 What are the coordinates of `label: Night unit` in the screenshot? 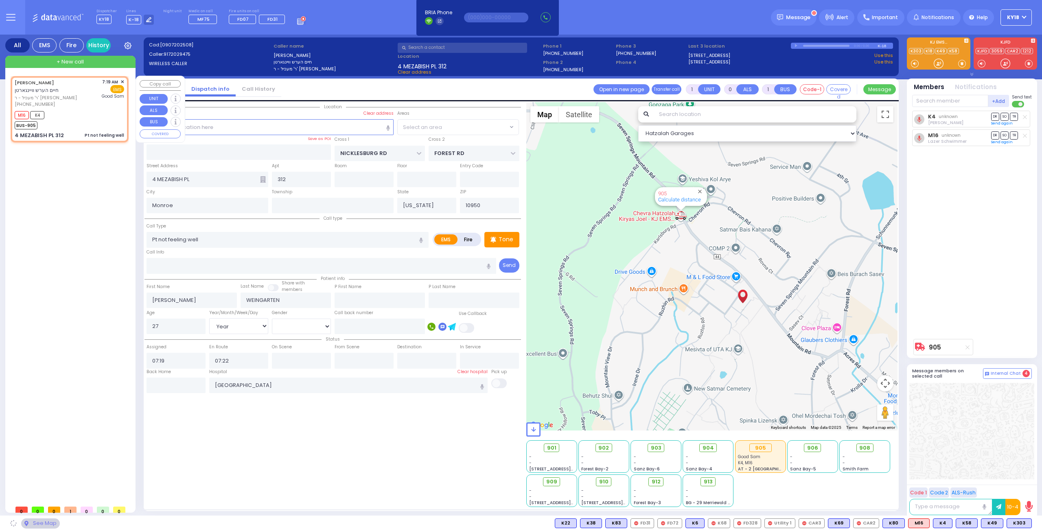 It's located at (172, 11).